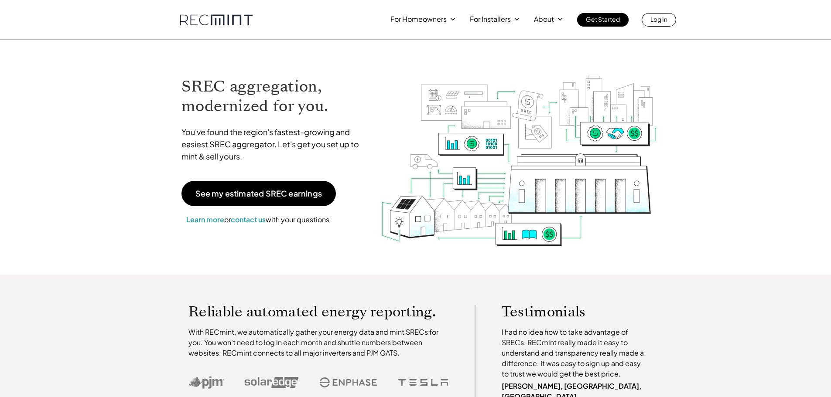  Describe the element at coordinates (259, 194) in the screenshot. I see `a: See my estimated SREC earnings` at that location.